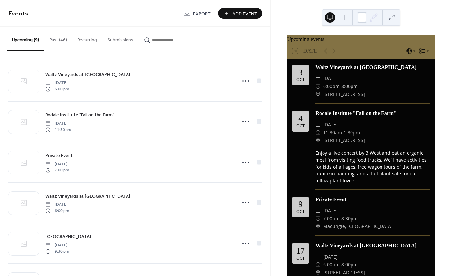 This screenshot has height=276, width=451. I want to click on div: 3, so click(300, 72).